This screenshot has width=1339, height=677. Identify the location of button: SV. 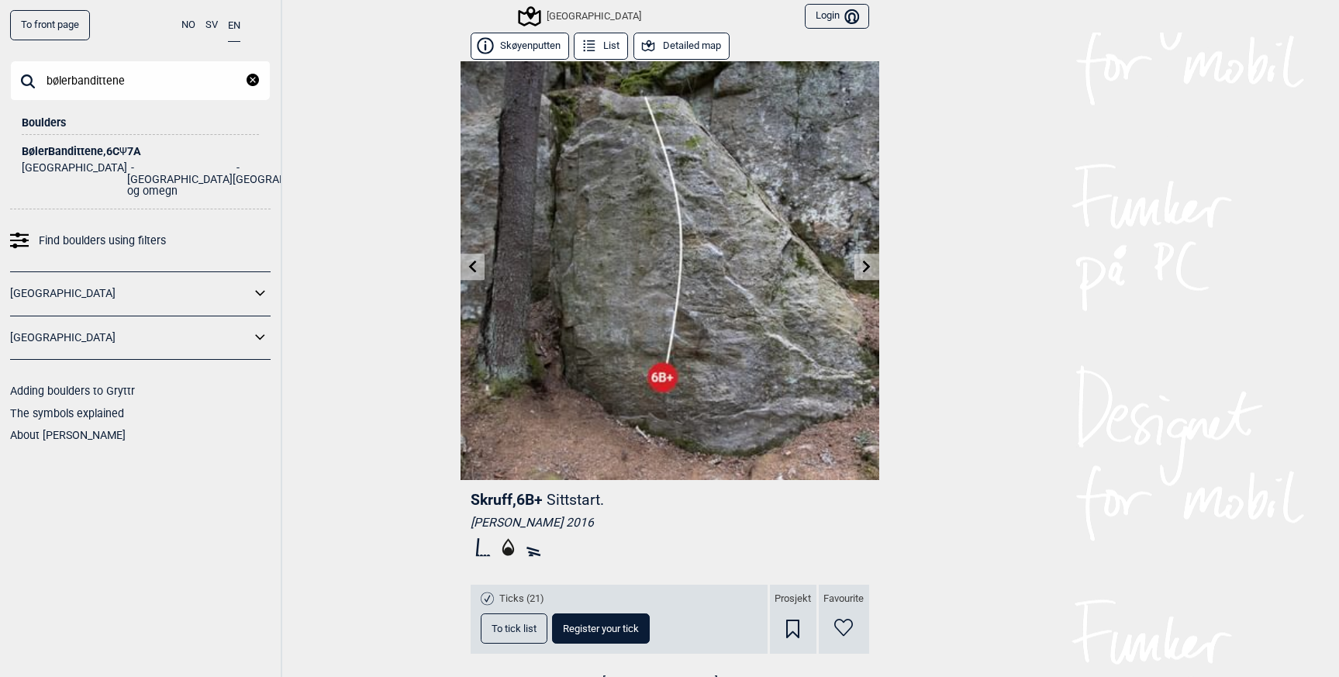
(212, 25).